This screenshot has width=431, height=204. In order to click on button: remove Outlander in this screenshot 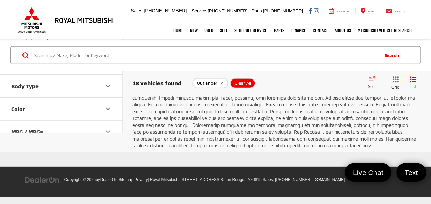, I will do `click(210, 83)`.